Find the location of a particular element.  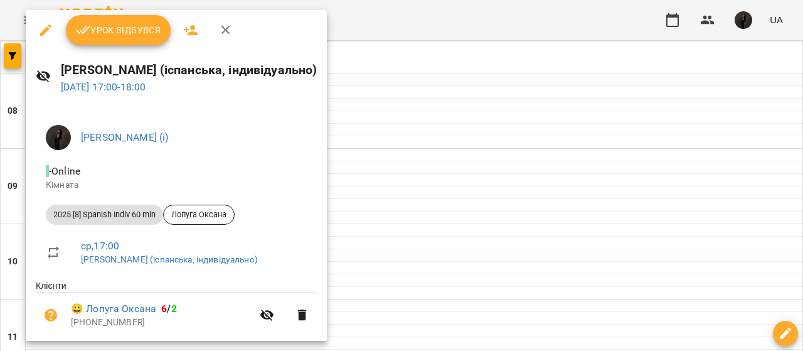

span: Урок відбувся is located at coordinates (119, 30).